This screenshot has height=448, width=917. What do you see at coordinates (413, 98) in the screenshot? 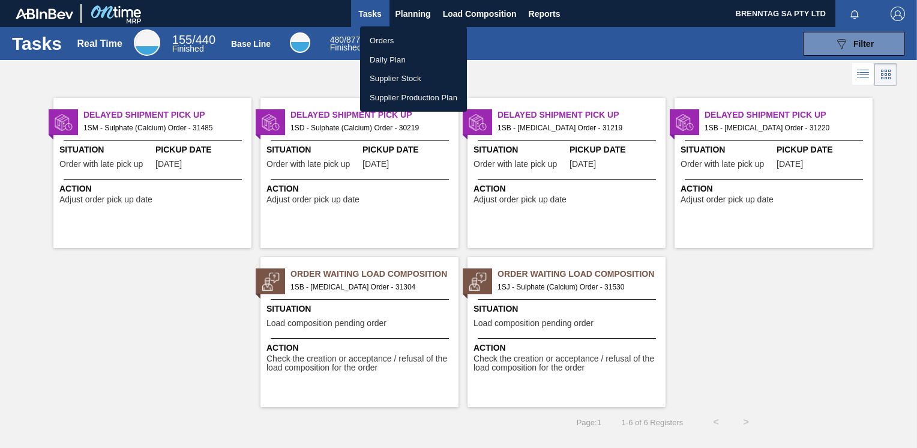
I see `li: Supplier Production Plan` at bounding box center [413, 98].